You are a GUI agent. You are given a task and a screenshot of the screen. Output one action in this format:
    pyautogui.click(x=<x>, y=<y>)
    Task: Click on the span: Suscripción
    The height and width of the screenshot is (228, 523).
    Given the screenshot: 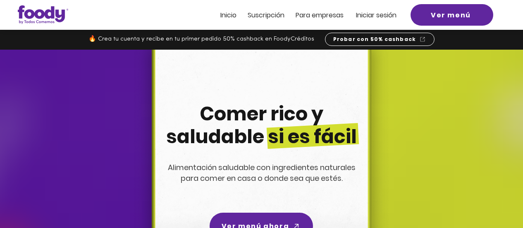 What is the action you would take?
    pyautogui.click(x=266, y=15)
    